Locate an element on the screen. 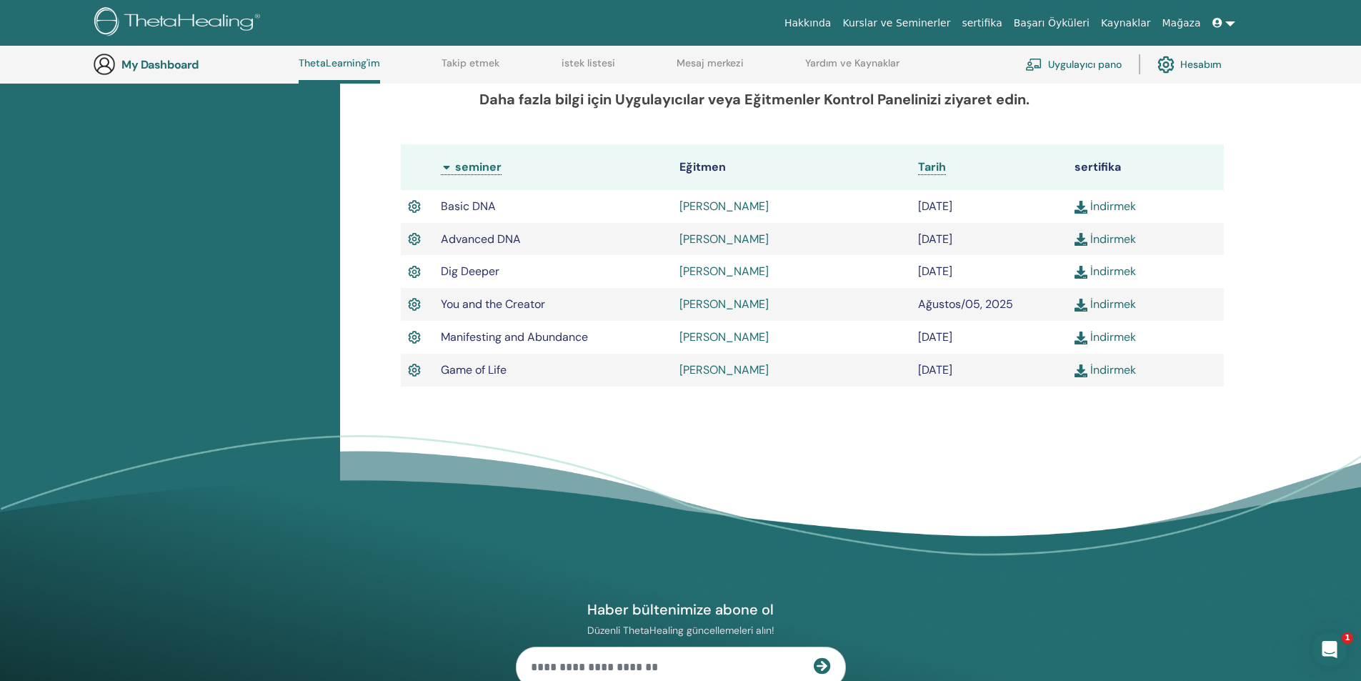 This screenshot has height=681, width=1361. span: Basic DNA is located at coordinates (468, 206).